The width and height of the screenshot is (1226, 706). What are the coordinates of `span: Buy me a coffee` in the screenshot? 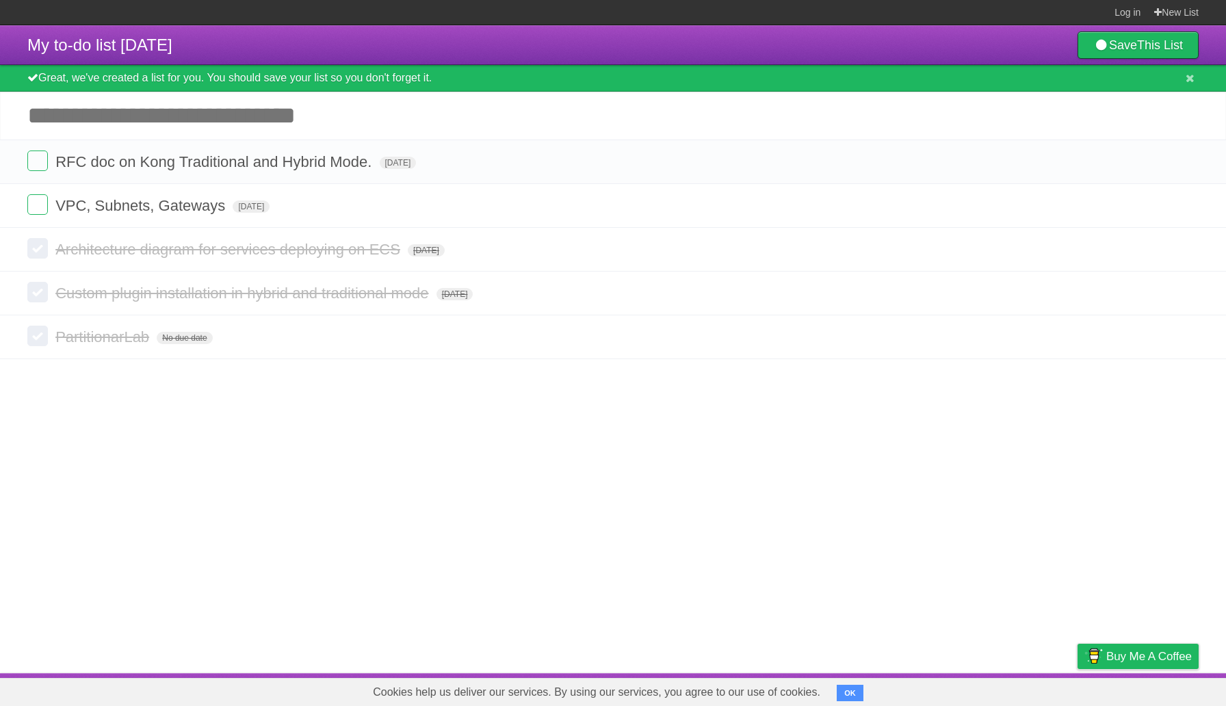 It's located at (1149, 656).